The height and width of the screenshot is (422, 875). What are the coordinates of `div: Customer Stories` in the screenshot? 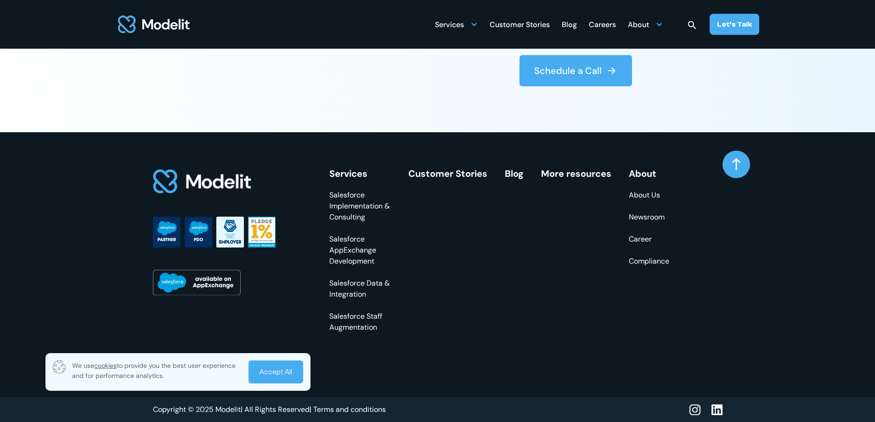 It's located at (519, 25).